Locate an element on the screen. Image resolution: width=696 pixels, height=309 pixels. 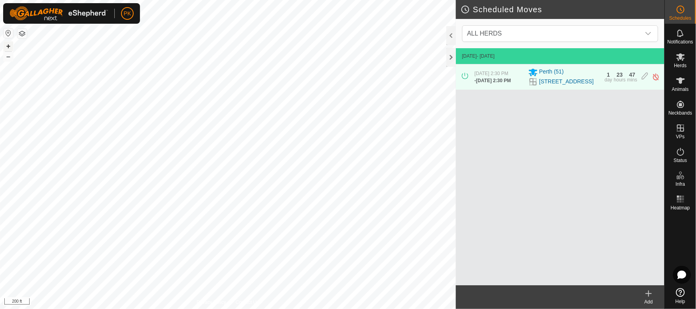
img: Gallagher Logo is located at coordinates (59, 13).